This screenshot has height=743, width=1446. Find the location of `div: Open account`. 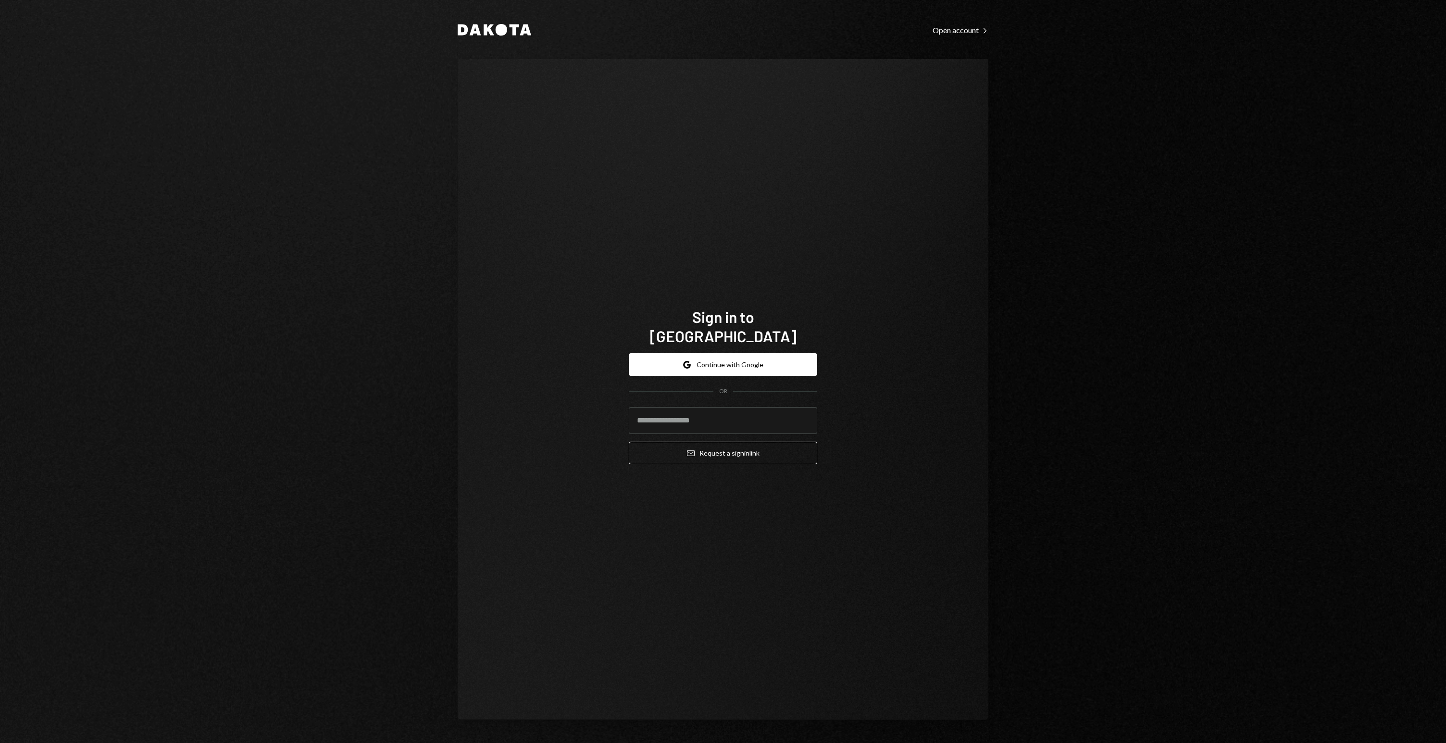

div: Open account is located at coordinates (960, 30).